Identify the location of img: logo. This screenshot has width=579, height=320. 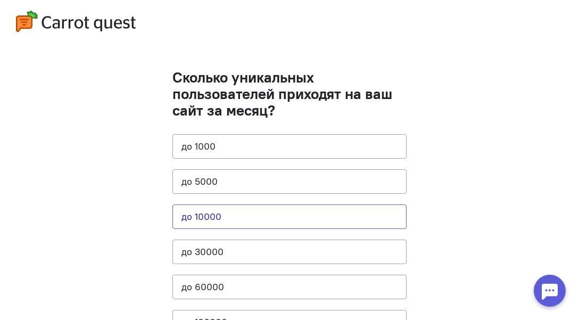
(76, 21).